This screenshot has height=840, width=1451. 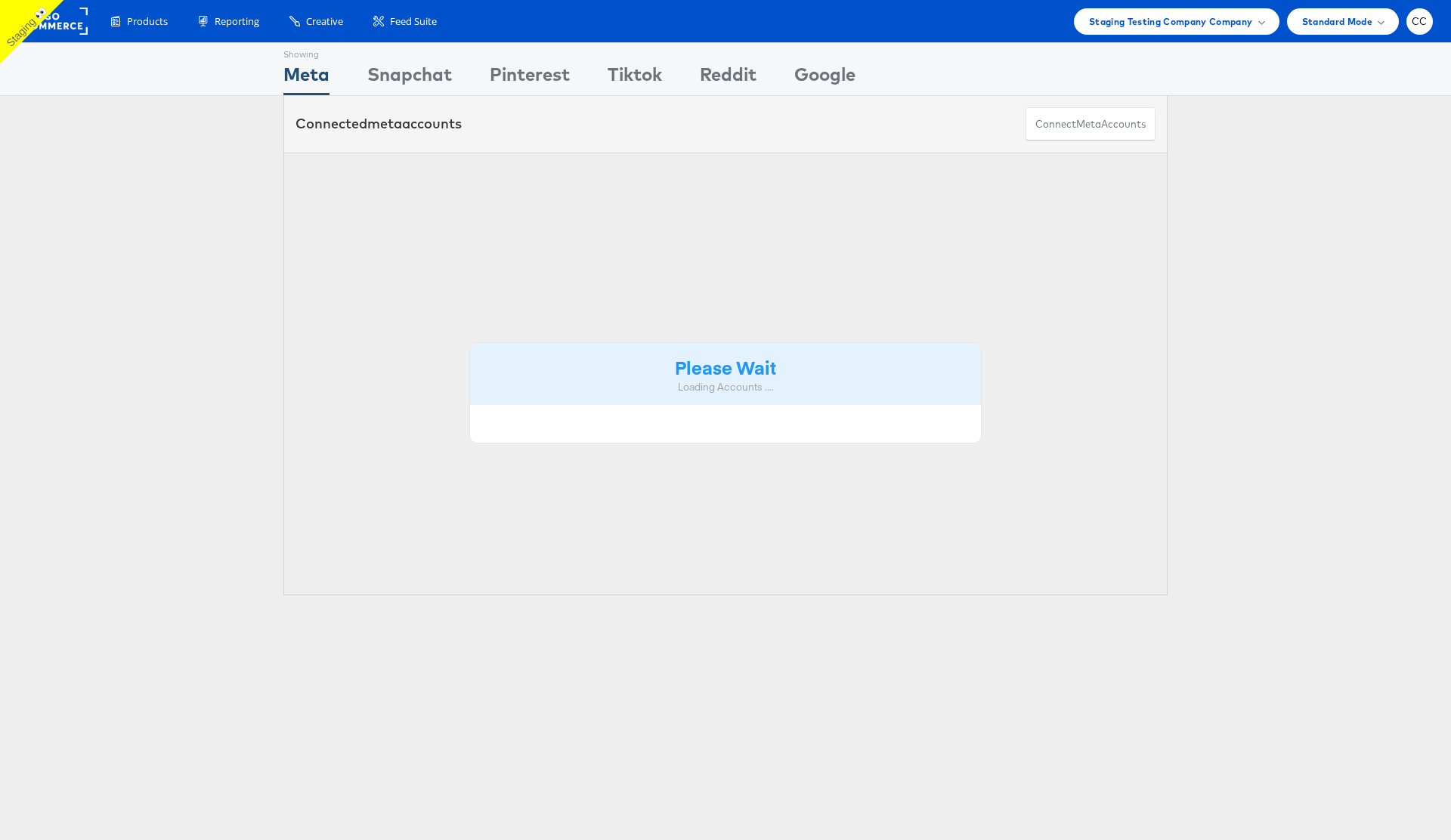 I want to click on div: Showing, so click(x=306, y=52).